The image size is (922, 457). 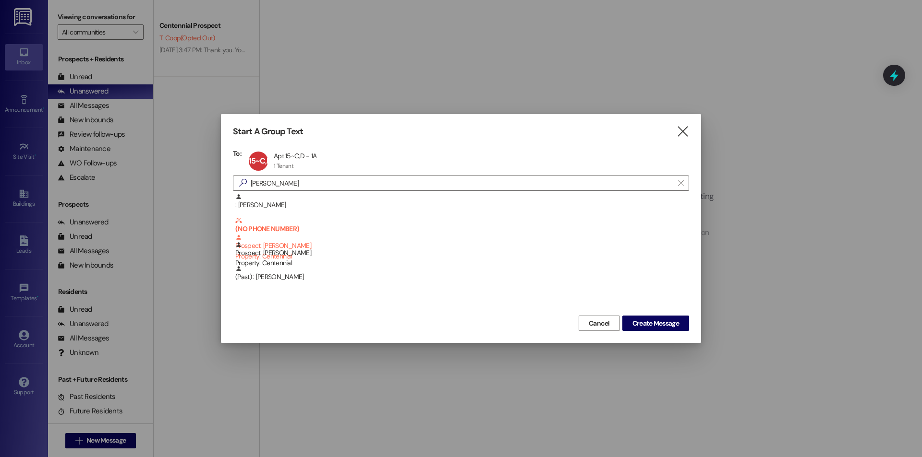 What do you see at coordinates (295, 156) in the screenshot?
I see `div: Apt 15~C,D - 1A` at bounding box center [295, 156].